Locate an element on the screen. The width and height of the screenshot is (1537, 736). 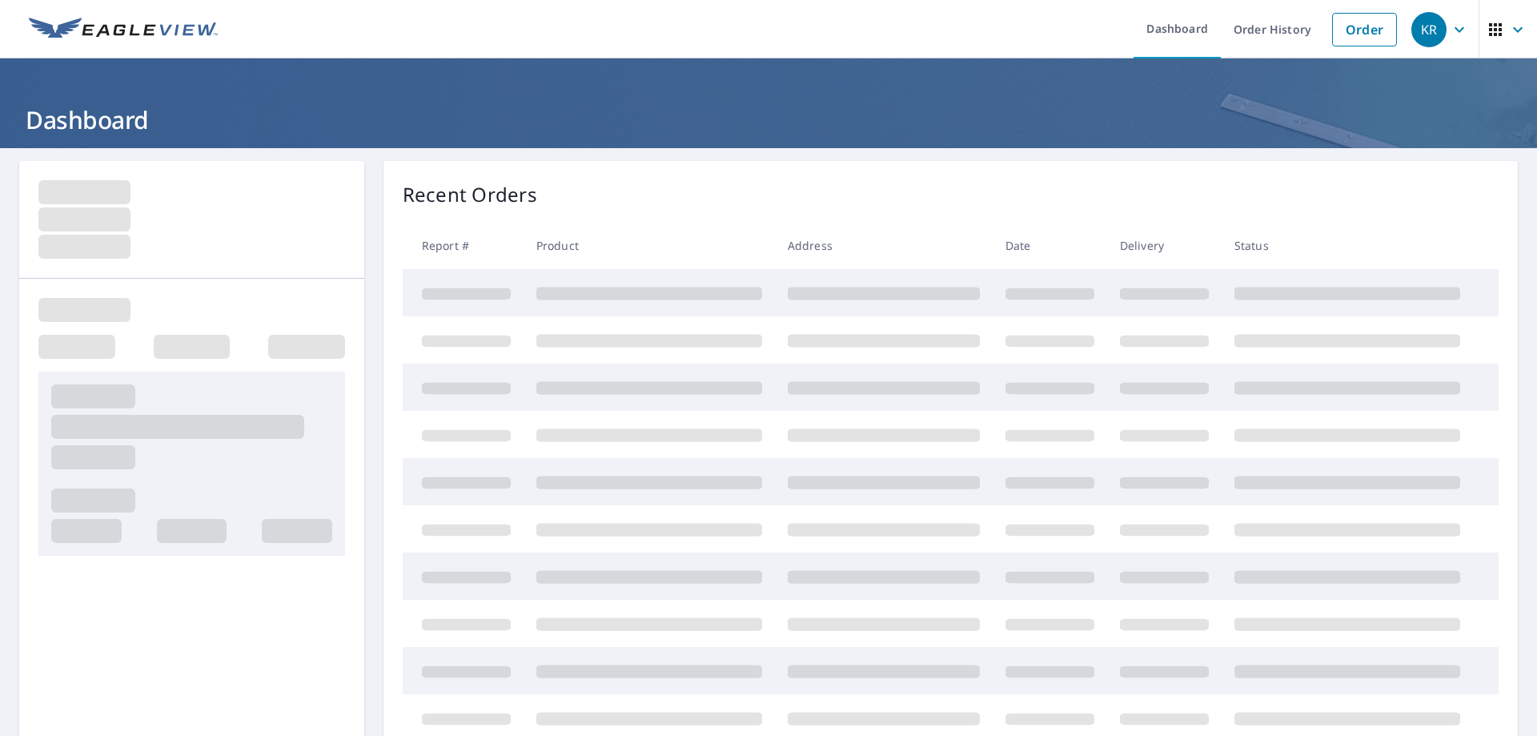
p: Recent Orders is located at coordinates (470, 195).